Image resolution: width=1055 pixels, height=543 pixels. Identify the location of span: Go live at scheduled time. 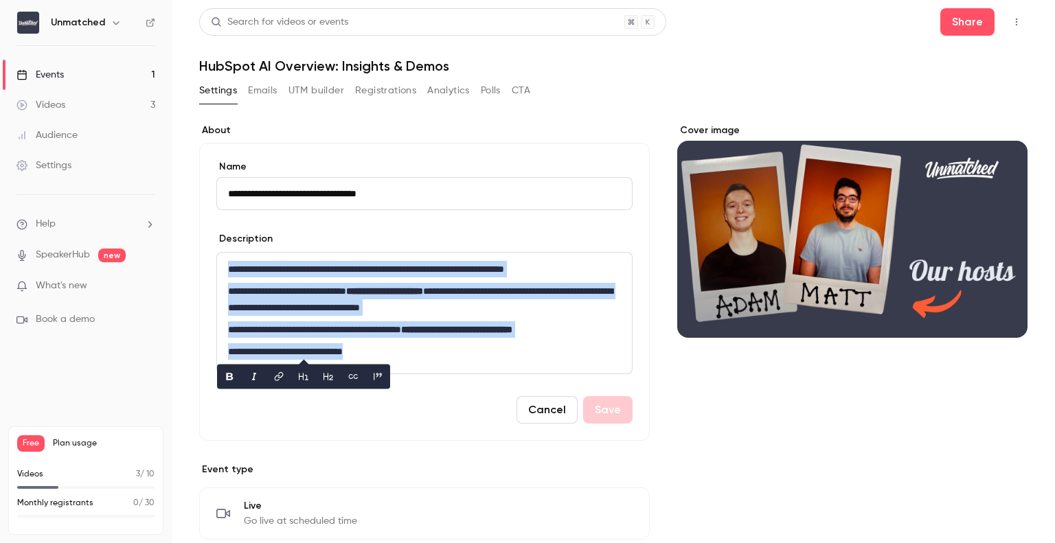
(300, 521).